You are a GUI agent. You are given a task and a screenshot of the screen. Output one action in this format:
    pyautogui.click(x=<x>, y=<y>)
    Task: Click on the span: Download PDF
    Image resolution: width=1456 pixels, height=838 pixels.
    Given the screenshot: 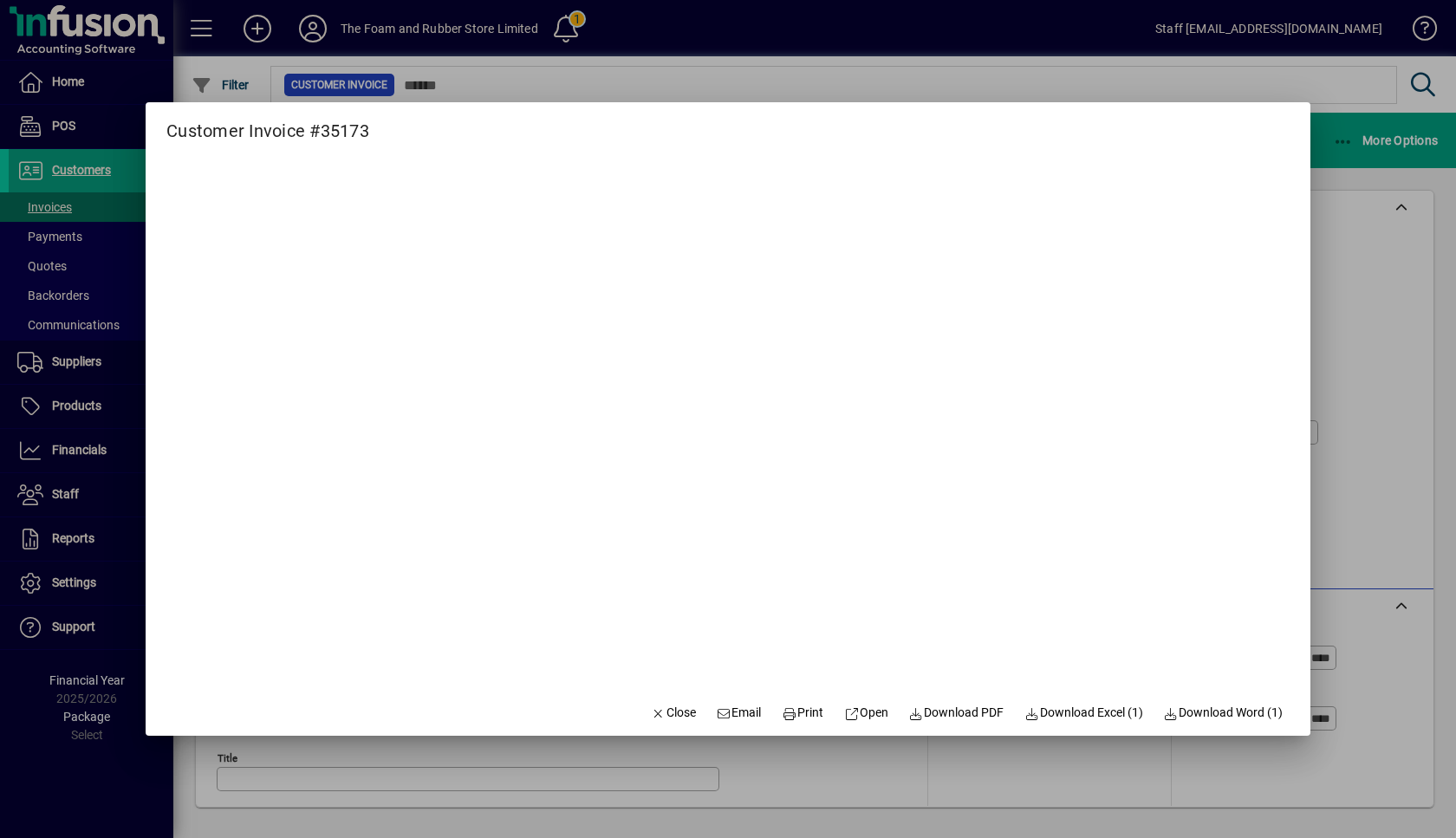 What is the action you would take?
    pyautogui.click(x=956, y=713)
    